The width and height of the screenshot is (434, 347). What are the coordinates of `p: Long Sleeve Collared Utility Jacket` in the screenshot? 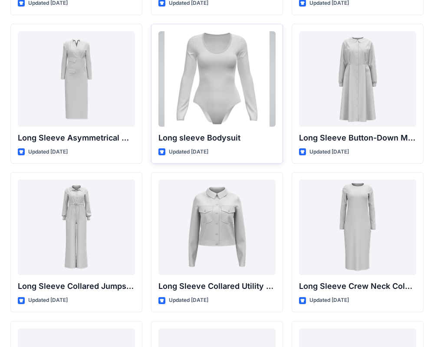 It's located at (217, 286).